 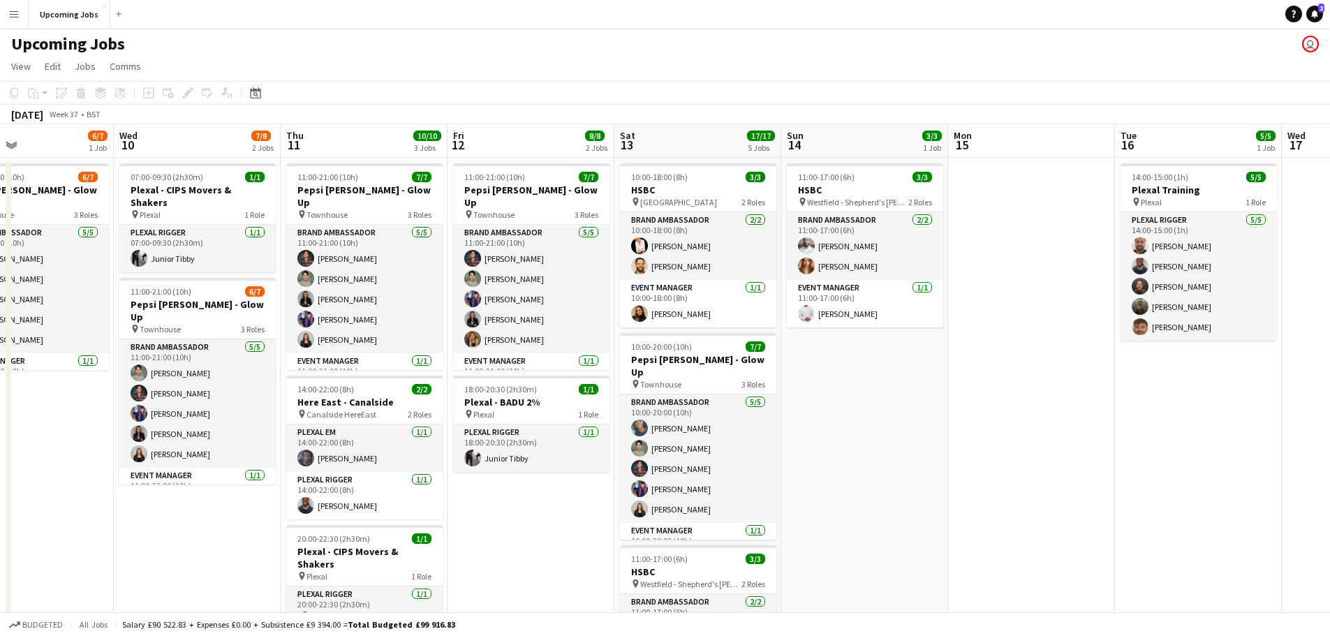 I want to click on button: Budgeted, so click(x=36, y=625).